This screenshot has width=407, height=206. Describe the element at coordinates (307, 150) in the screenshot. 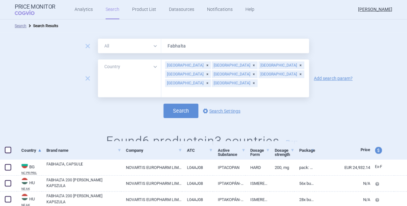

I see `a: Package` at that location.